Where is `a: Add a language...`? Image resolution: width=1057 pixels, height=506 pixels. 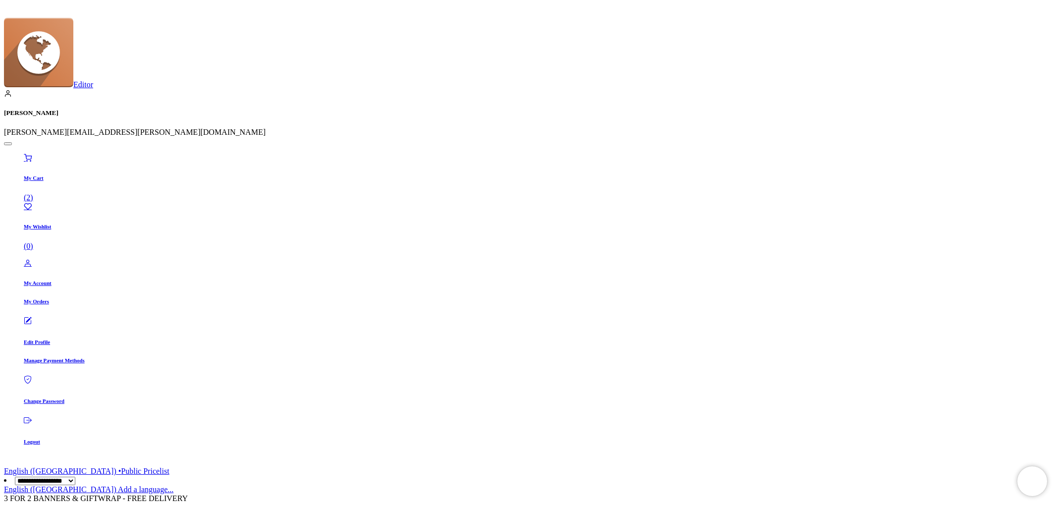 a: Add a language... is located at coordinates (146, 489).